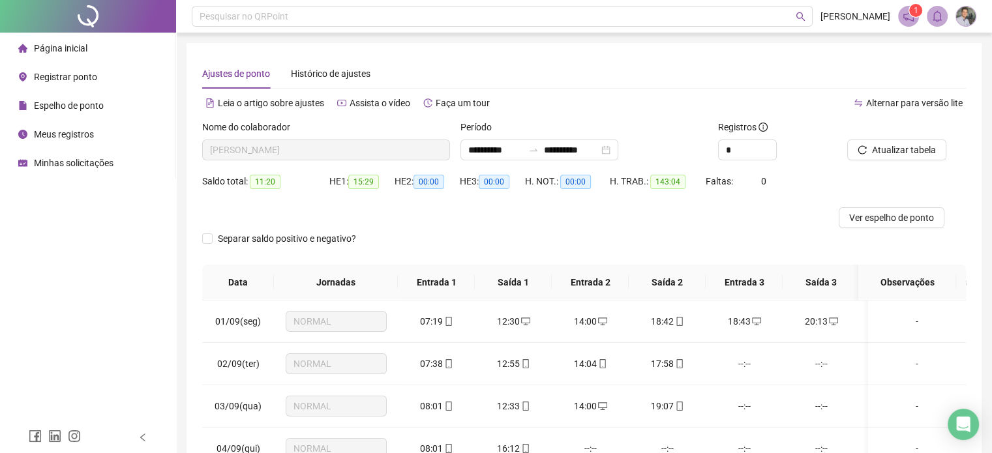 This screenshot has width=992, height=453. What do you see at coordinates (436, 364) in the screenshot?
I see `div: 07:38` at bounding box center [436, 364].